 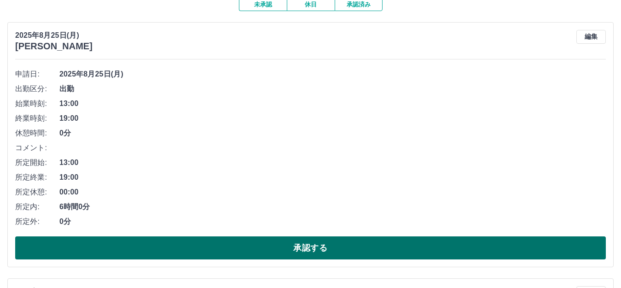 What do you see at coordinates (54, 35) in the screenshot?
I see `p: 2025年8月25日(月)` at bounding box center [54, 35].